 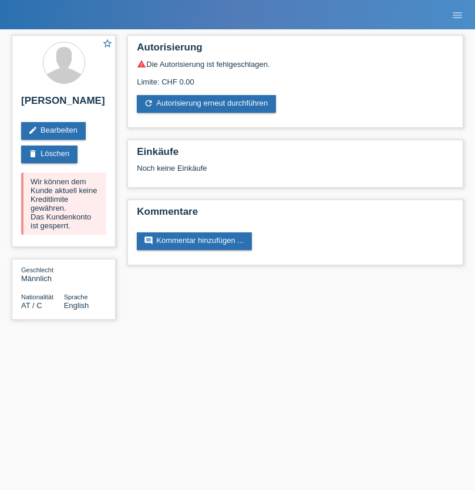 I want to click on i: star_border, so click(x=107, y=43).